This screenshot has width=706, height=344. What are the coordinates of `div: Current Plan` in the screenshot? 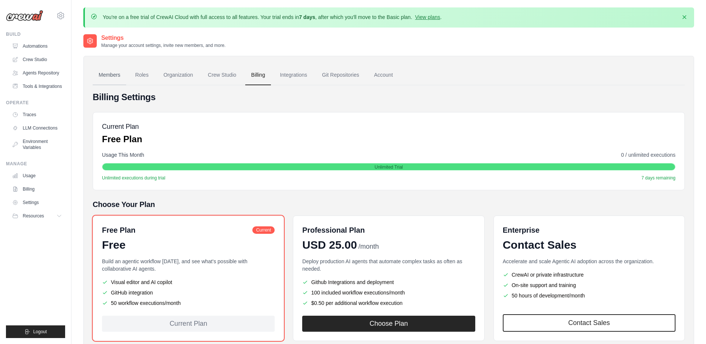 It's located at (188, 323).